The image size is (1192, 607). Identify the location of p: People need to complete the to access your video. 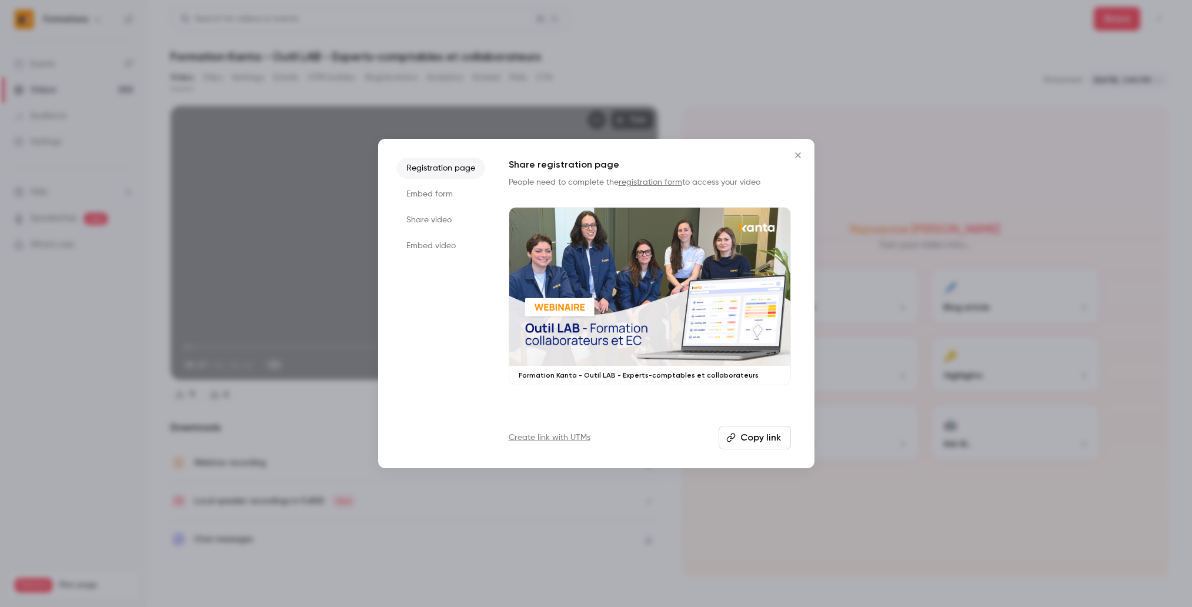
(650, 182).